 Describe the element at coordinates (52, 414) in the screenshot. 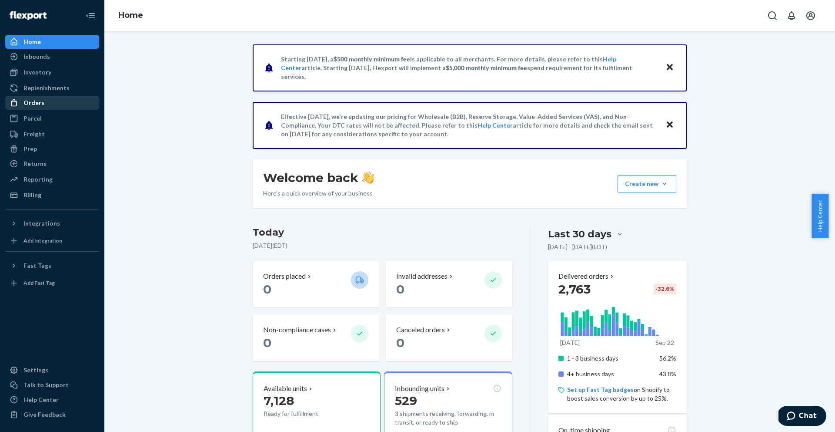

I see `button: Give Feedback` at that location.